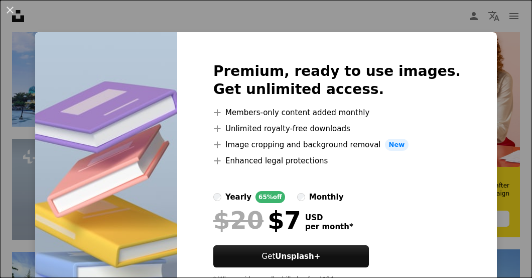 The width and height of the screenshot is (532, 278). I want to click on div: $7, so click(257, 220).